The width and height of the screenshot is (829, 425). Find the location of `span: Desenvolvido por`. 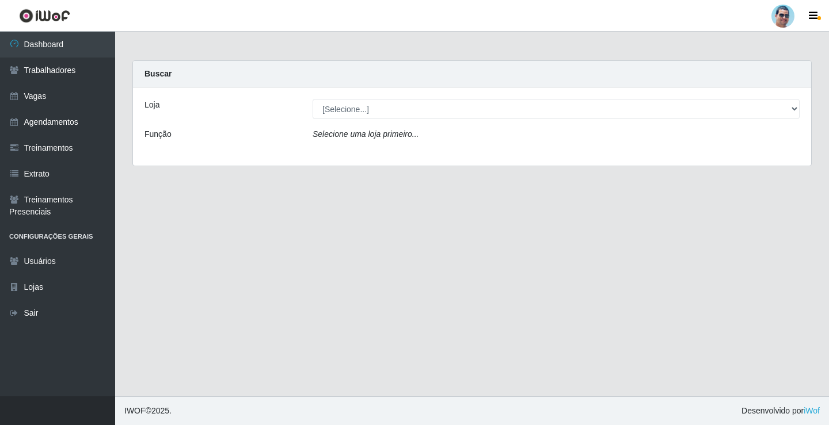

span: Desenvolvido por is located at coordinates (780, 411).